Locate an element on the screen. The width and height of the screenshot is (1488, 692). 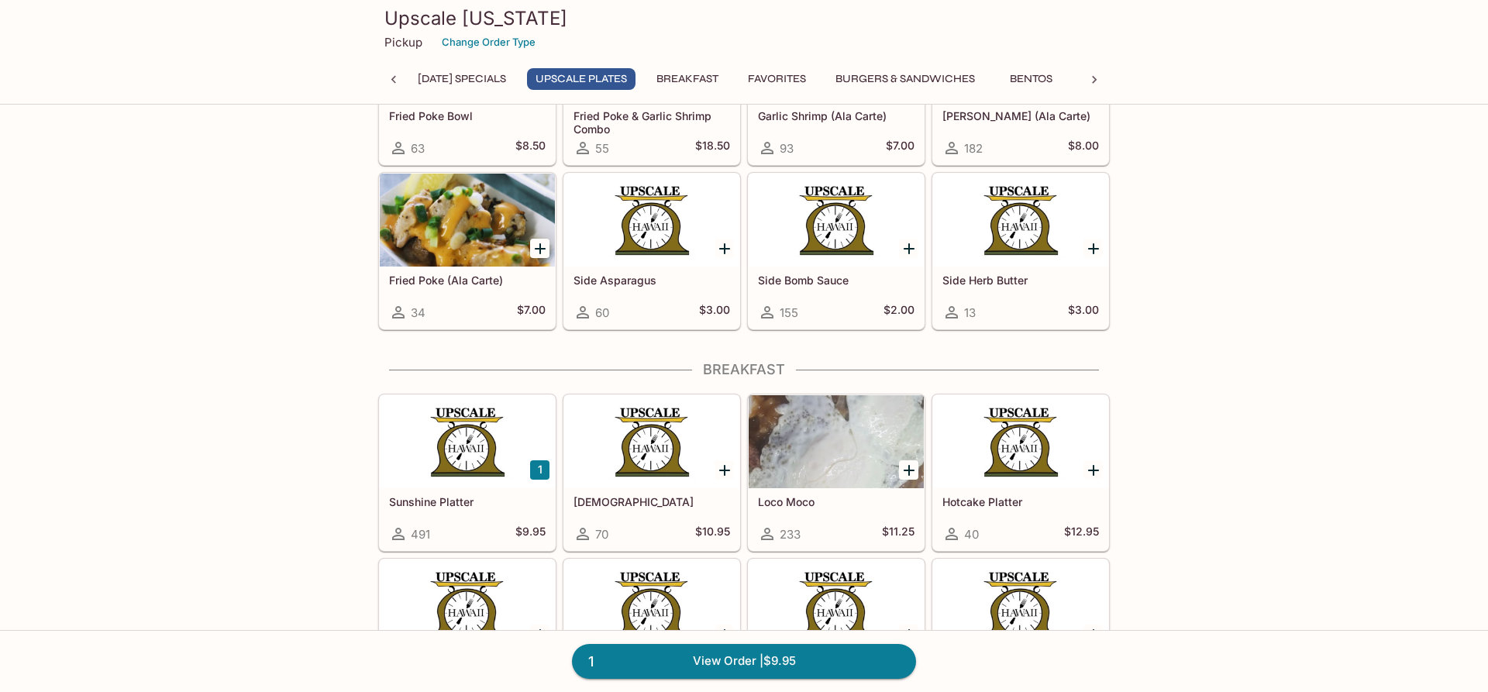
span: 13 is located at coordinates (969, 312).